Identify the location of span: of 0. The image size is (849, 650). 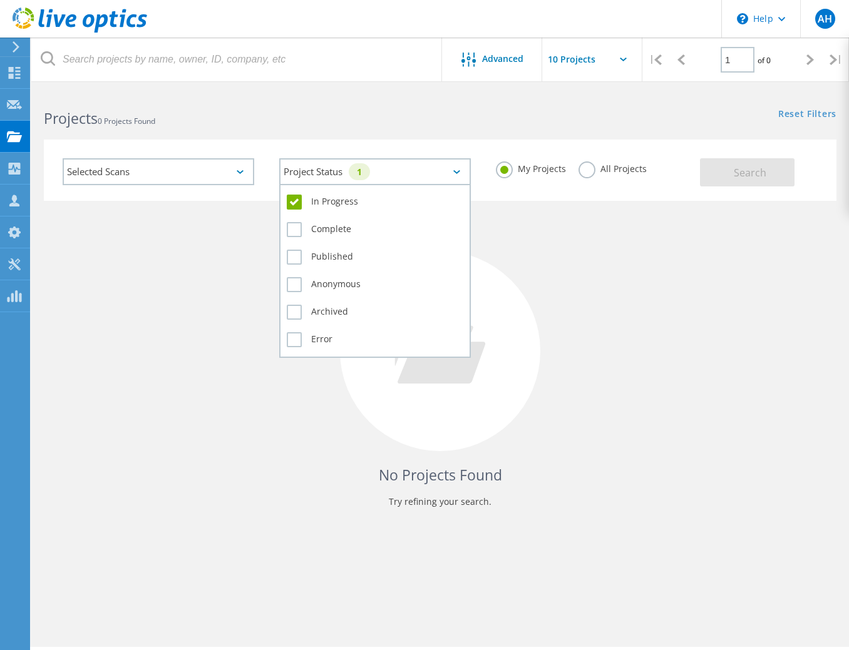
(764, 60).